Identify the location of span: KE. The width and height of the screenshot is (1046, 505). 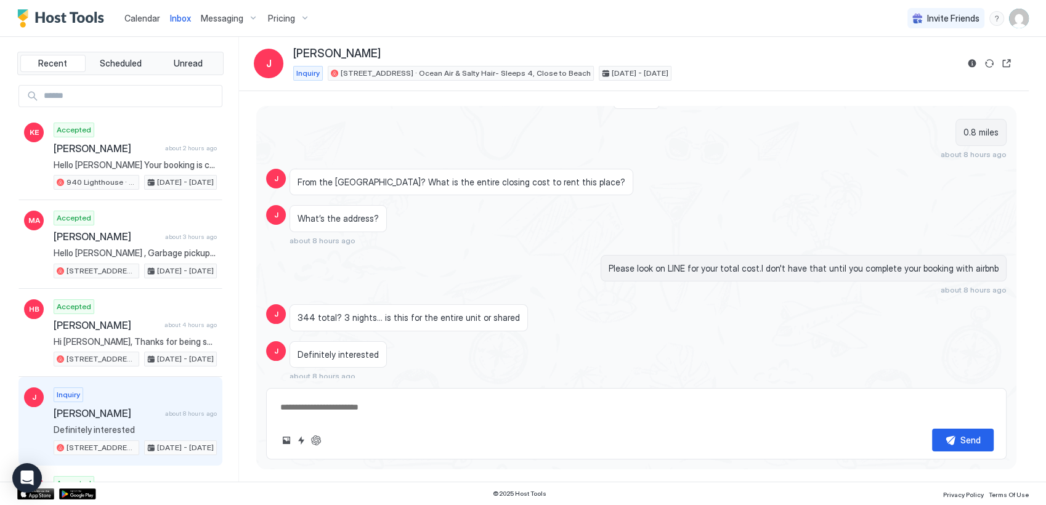
(34, 132).